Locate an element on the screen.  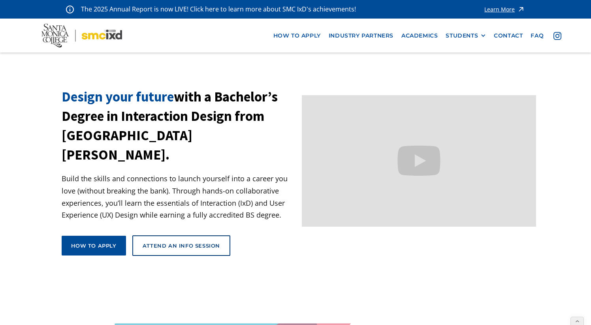
a: Learn More is located at coordinates (504, 9).